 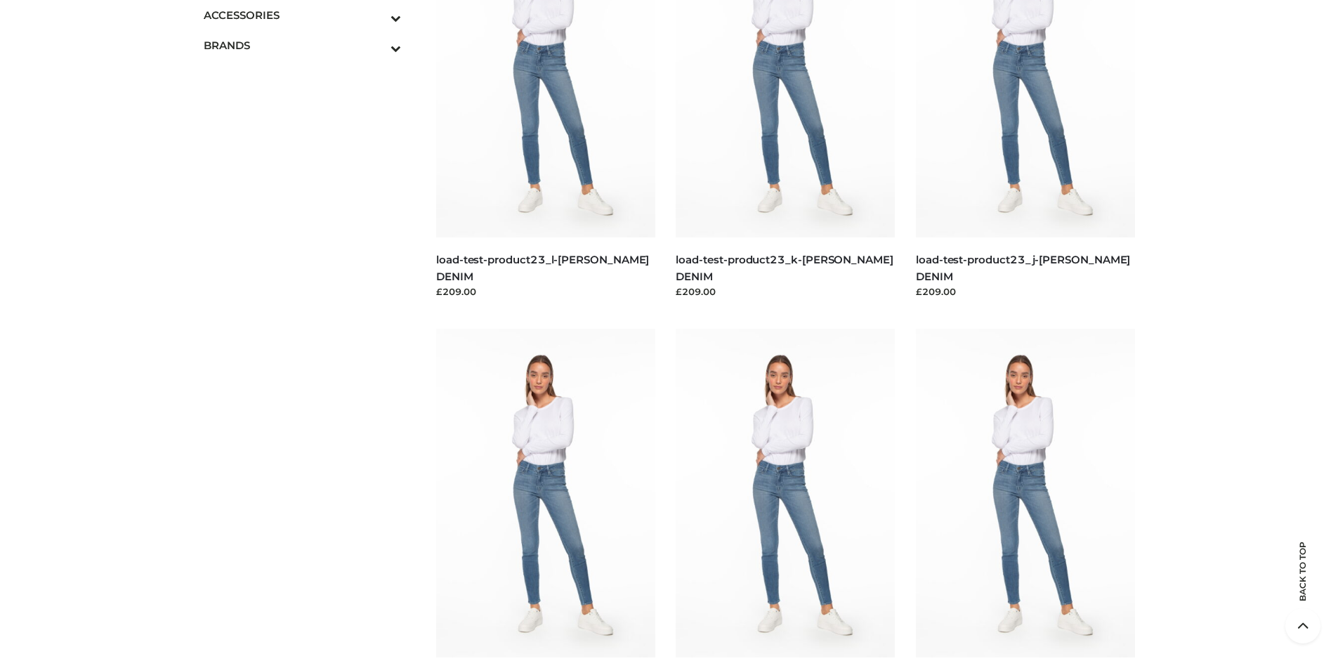 I want to click on button: Toggle Submenu, so click(x=376, y=45).